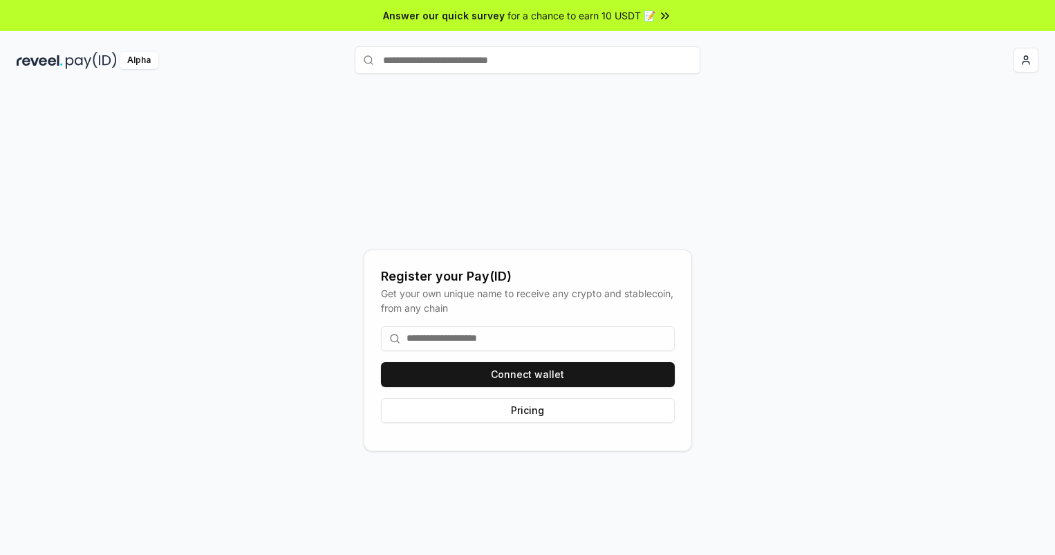  I want to click on div: Register your Pay(ID), so click(527, 277).